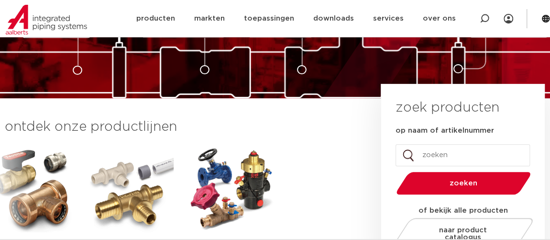 This screenshot has height=240, width=550. What do you see at coordinates (464, 183) in the screenshot?
I see `span: zoeken` at bounding box center [464, 183].